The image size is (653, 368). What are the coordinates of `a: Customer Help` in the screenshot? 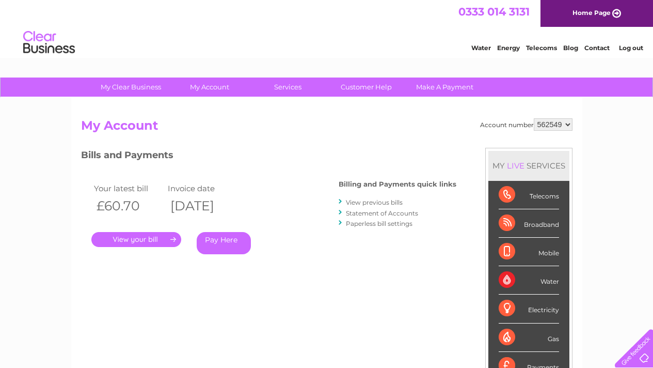 It's located at (366, 87).